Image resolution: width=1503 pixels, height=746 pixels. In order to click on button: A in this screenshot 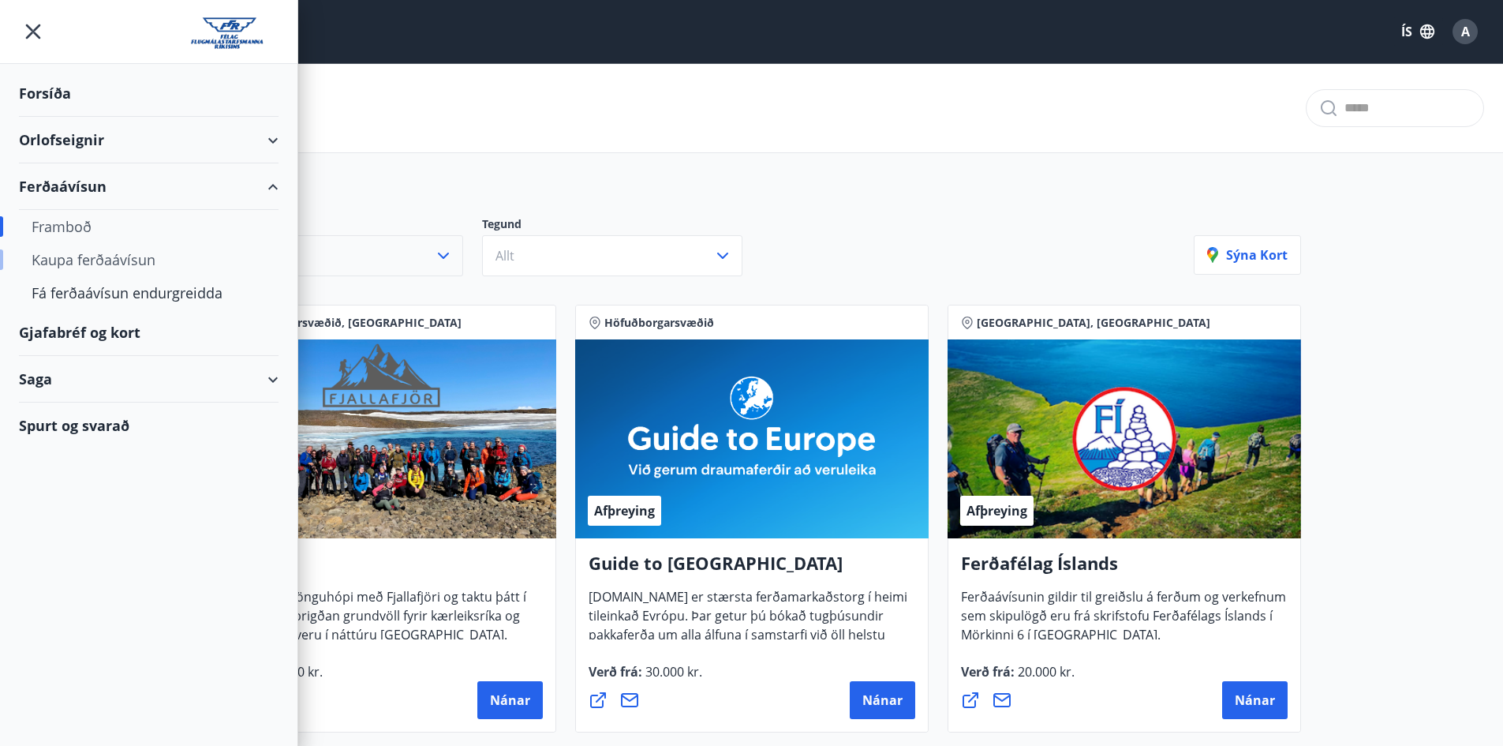, I will do `click(1466, 32)`.